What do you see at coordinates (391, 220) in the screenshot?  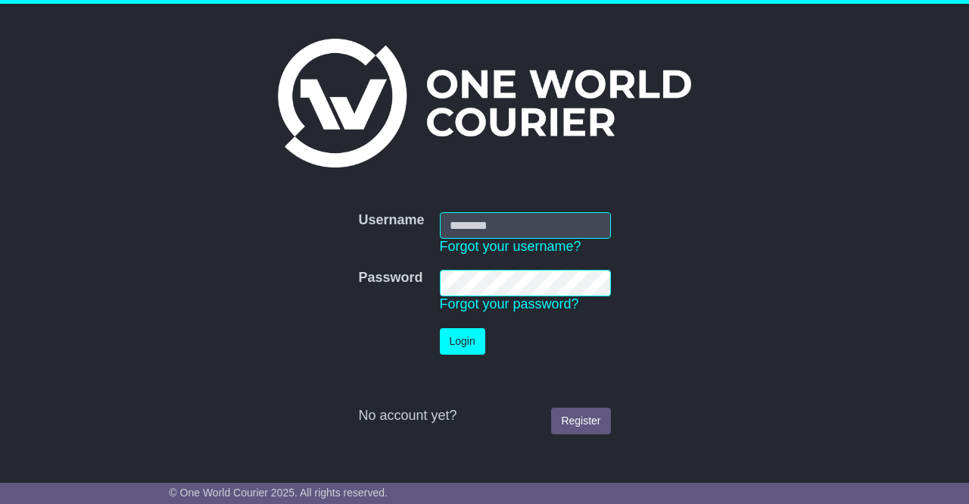 I see `label: Username` at bounding box center [391, 220].